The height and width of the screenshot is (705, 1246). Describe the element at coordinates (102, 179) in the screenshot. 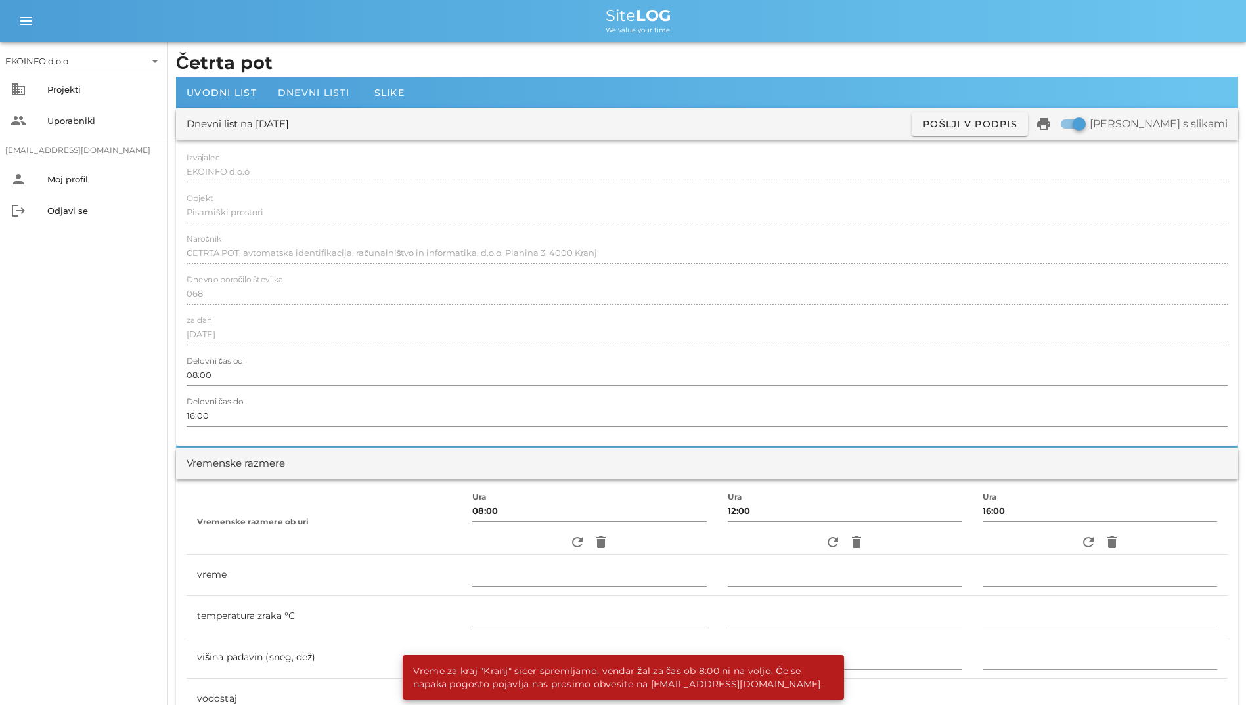

I see `div: Moj profil` at that location.